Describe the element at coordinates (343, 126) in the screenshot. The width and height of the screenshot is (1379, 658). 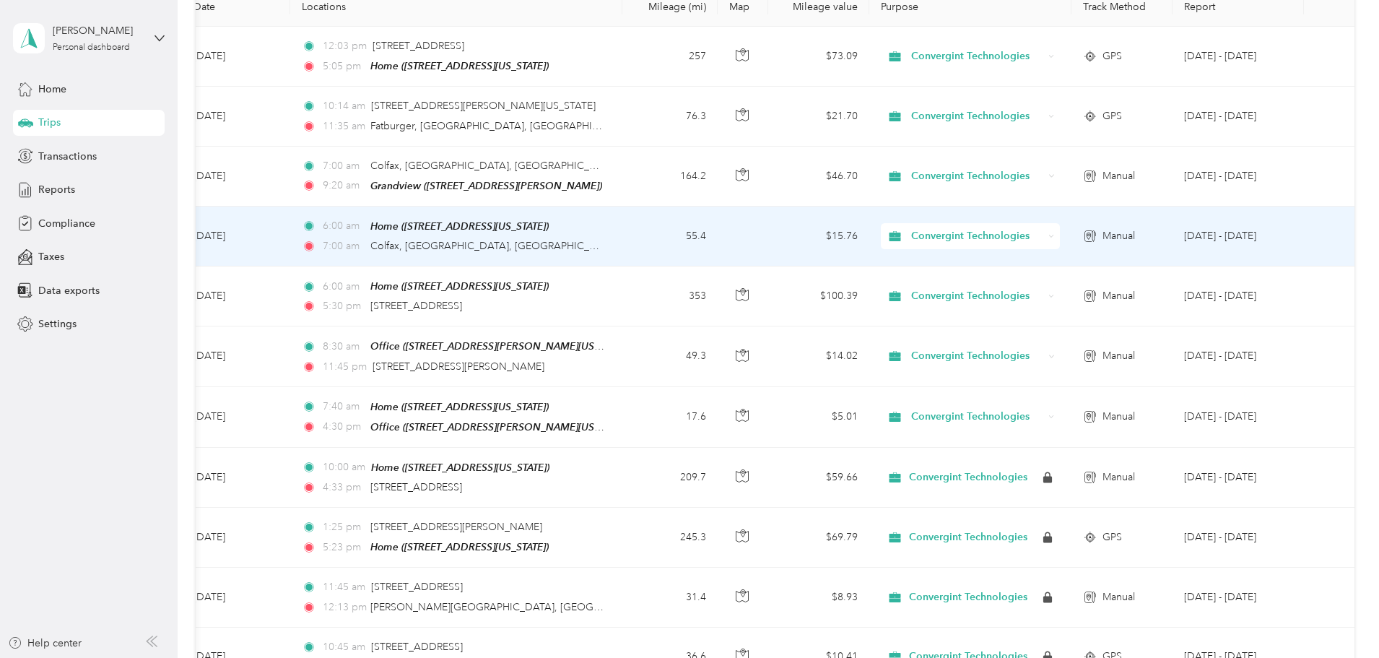
I see `span: 11:35 am` at that location.